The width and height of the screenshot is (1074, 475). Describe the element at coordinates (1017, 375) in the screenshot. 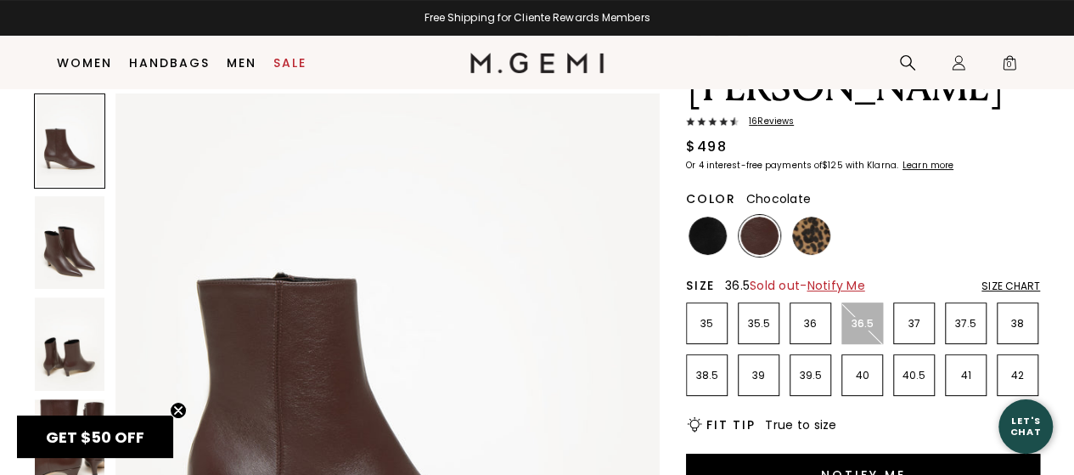

I see `p: 42` at that location.